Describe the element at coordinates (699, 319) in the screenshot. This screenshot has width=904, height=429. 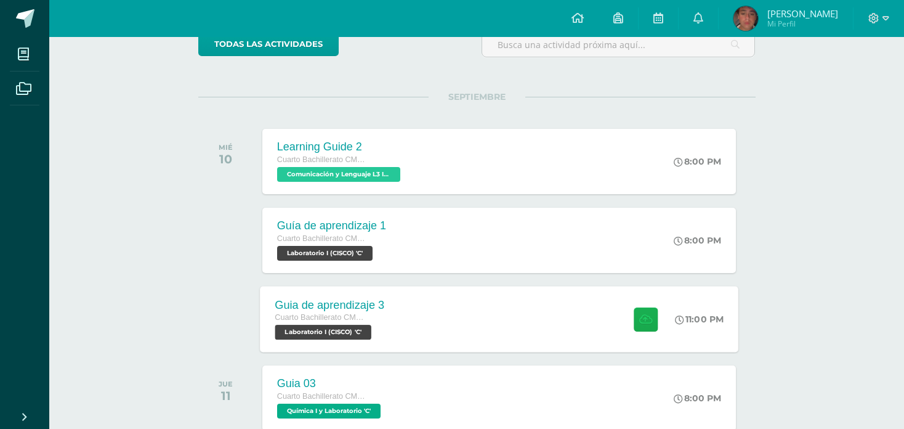
I see `div: 11:00 PM` at that location.